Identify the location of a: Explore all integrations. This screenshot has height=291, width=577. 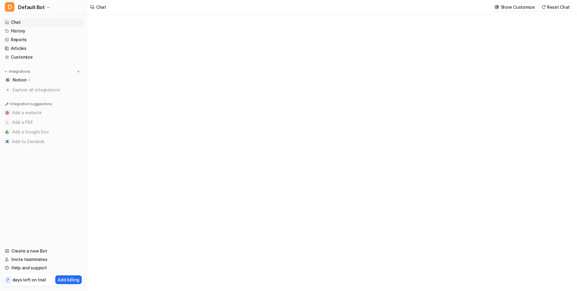
(43, 90).